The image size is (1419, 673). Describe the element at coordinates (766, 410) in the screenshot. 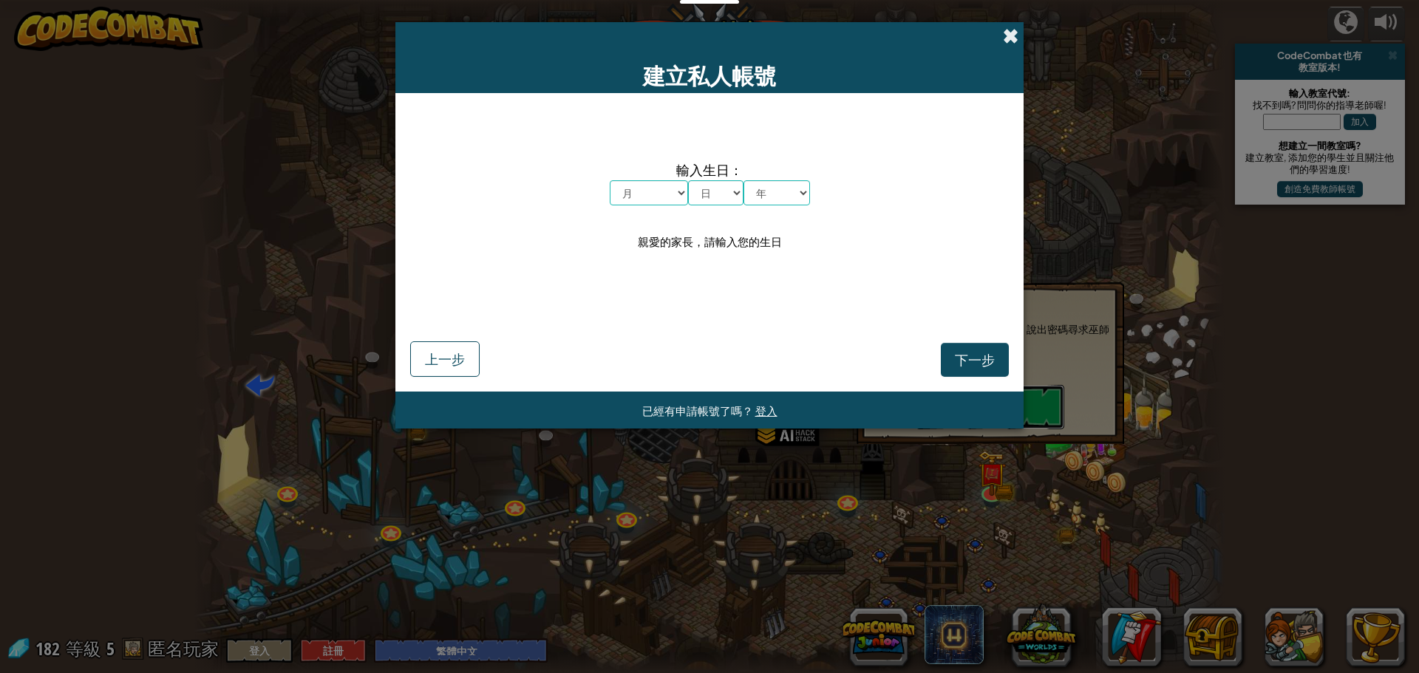

I see `span: 登入` at that location.